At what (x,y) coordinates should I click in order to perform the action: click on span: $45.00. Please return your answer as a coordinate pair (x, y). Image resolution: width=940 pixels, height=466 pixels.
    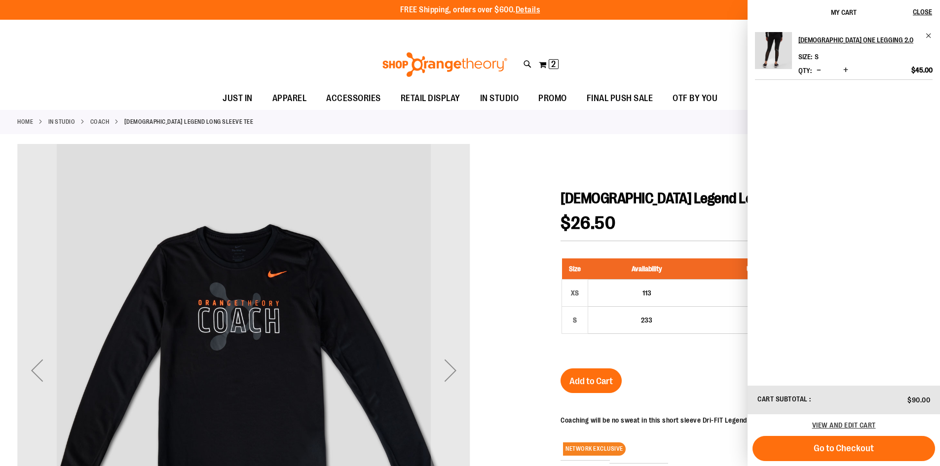
    Looking at the image, I should click on (921, 70).